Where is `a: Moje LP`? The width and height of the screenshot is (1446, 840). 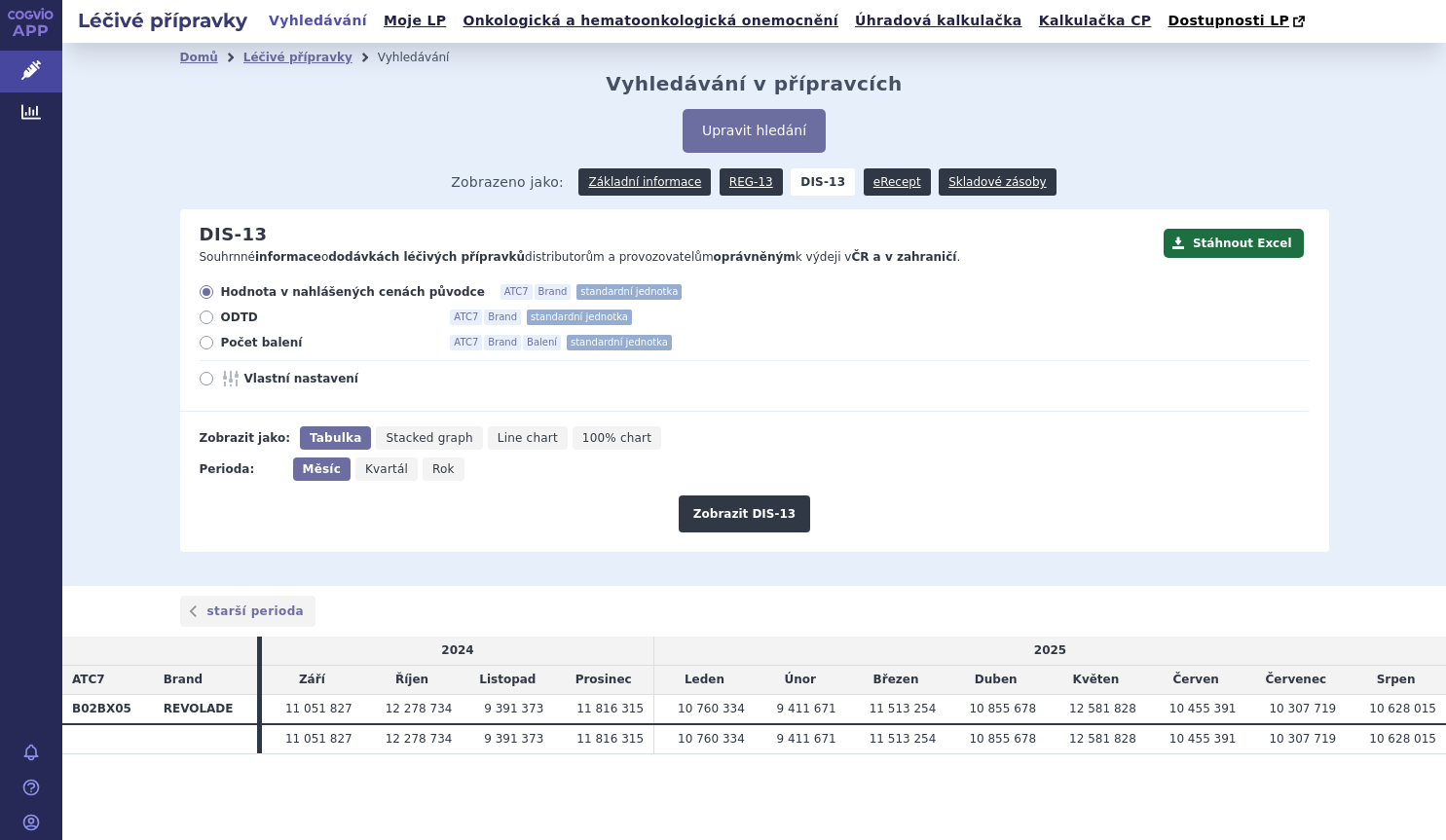 a: Moje LP is located at coordinates (415, 21).